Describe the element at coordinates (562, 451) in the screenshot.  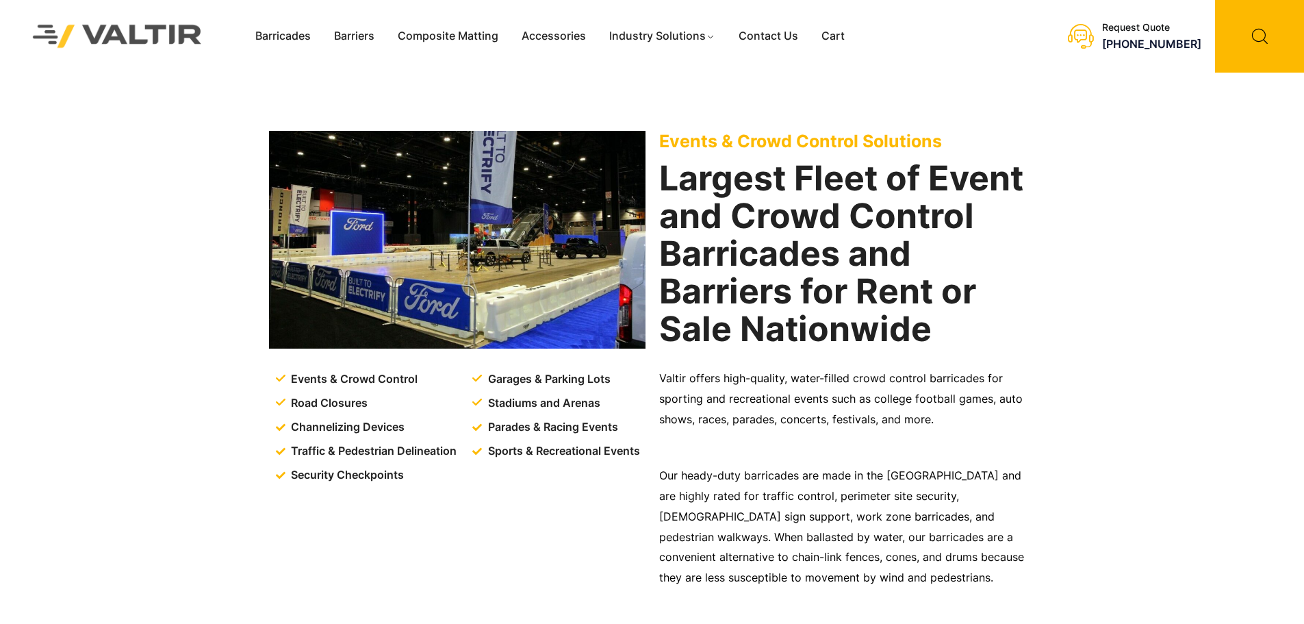
I see `span: Sports & Recreational Events` at that location.